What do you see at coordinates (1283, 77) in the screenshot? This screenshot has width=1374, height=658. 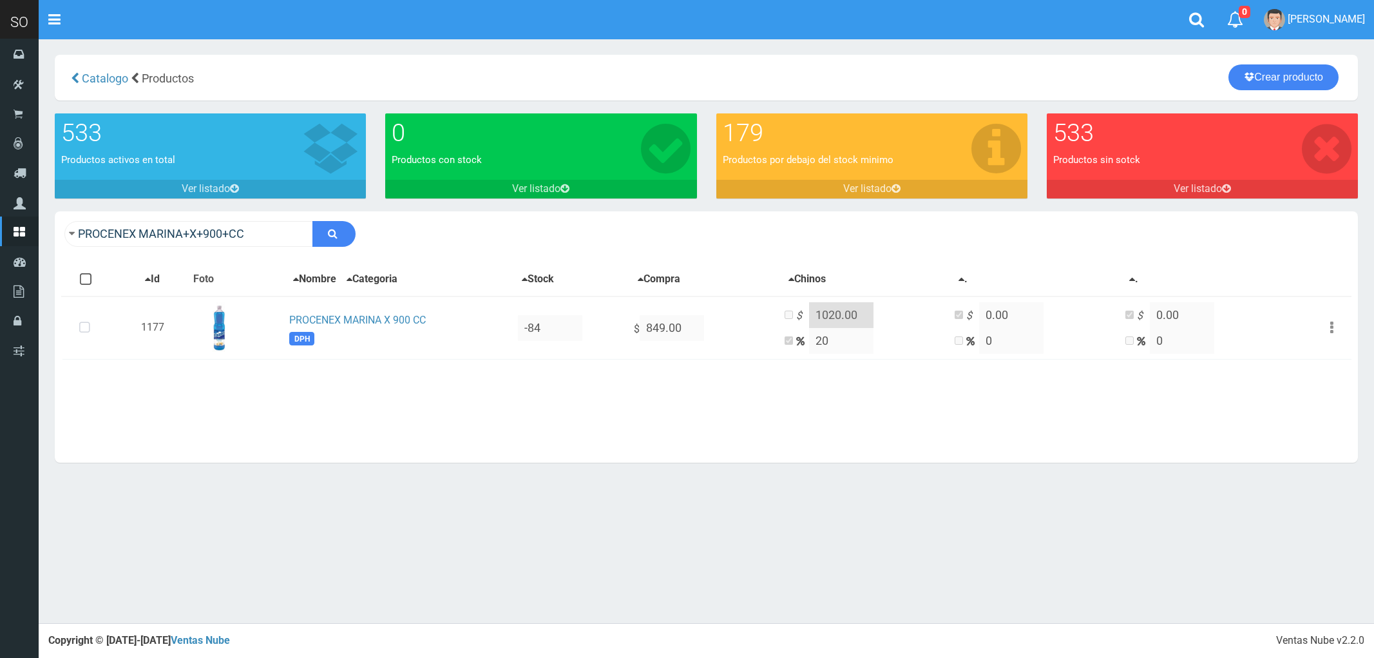 I see `a: Crear producto` at bounding box center [1283, 77].